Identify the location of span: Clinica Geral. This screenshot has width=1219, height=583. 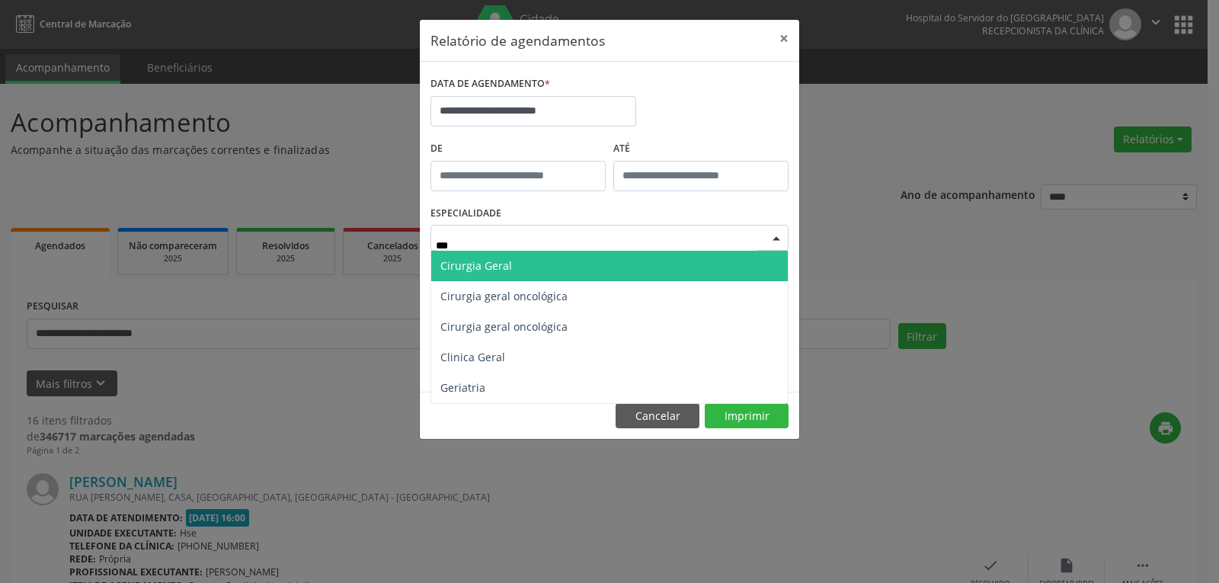
(472, 356).